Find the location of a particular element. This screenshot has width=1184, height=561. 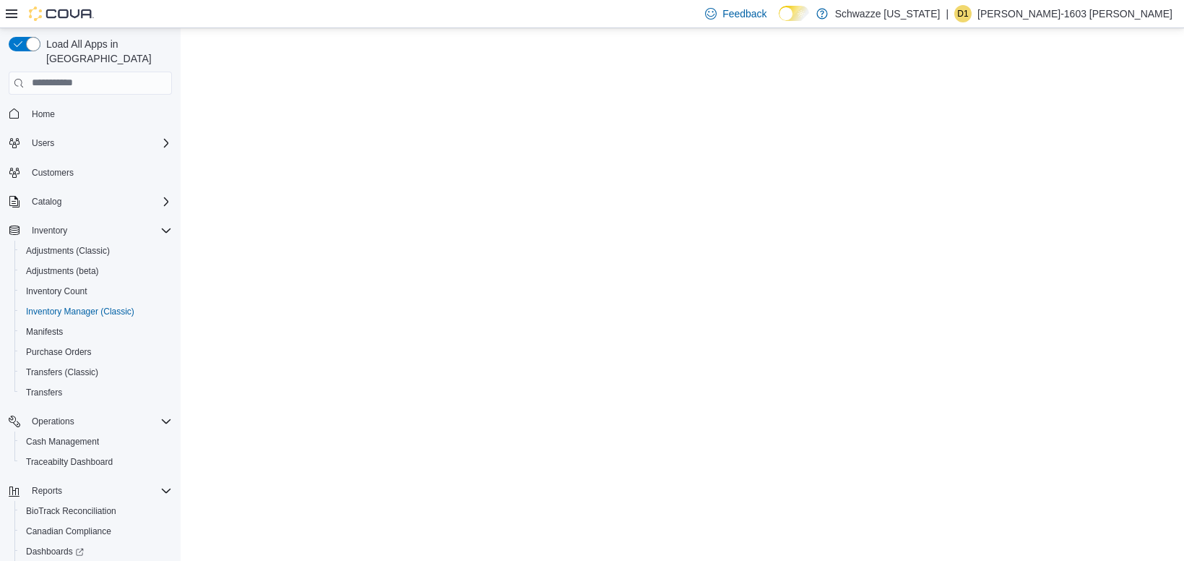

span: Feedback is located at coordinates (744, 14).